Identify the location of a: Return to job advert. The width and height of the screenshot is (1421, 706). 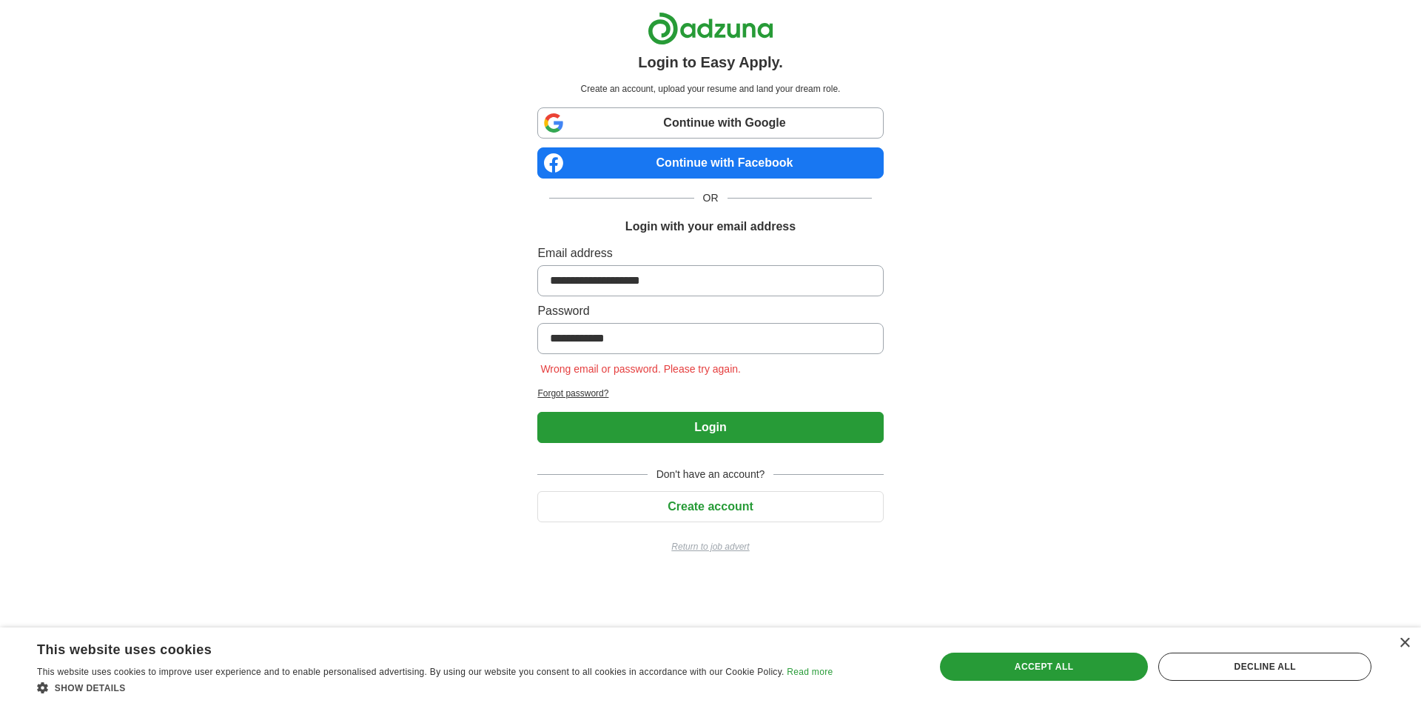
(710, 546).